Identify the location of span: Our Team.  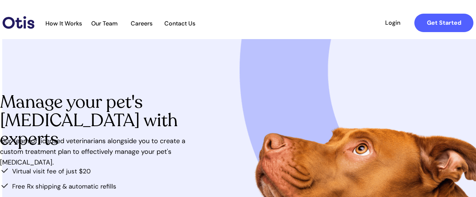
(104, 23).